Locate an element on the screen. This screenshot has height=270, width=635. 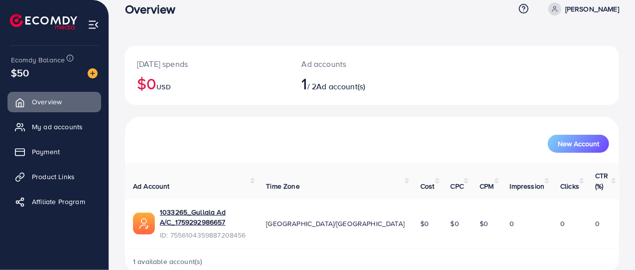
p: Ad accounts is located at coordinates (352, 64).